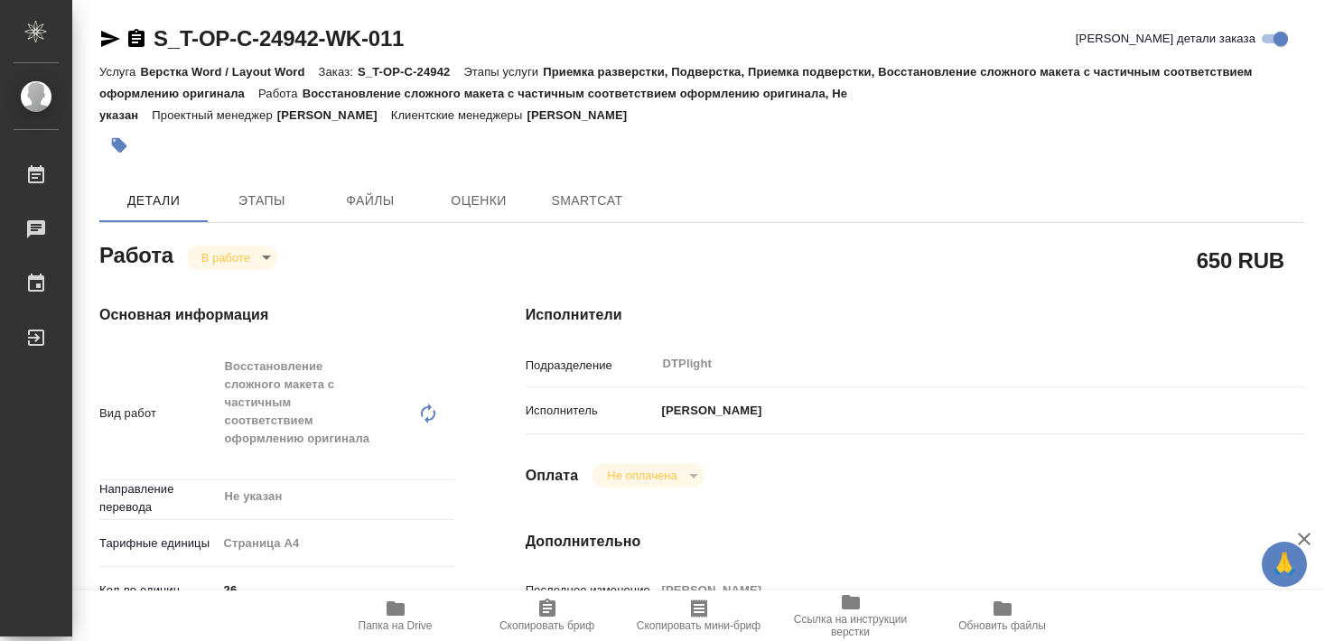 The height and width of the screenshot is (641, 1325). Describe the element at coordinates (641, 475) in the screenshot. I see `button: Не оплачена` at that location.